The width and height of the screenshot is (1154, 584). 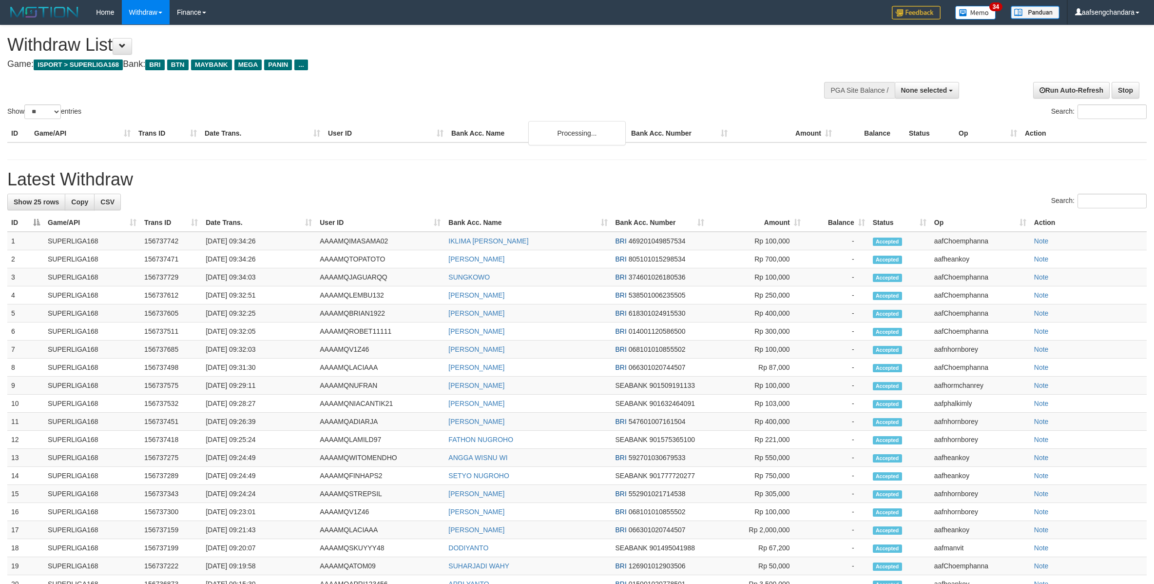 What do you see at coordinates (657, 457) in the screenshot?
I see `span: Copy 592701030679533 to clipboard` at bounding box center [657, 457].